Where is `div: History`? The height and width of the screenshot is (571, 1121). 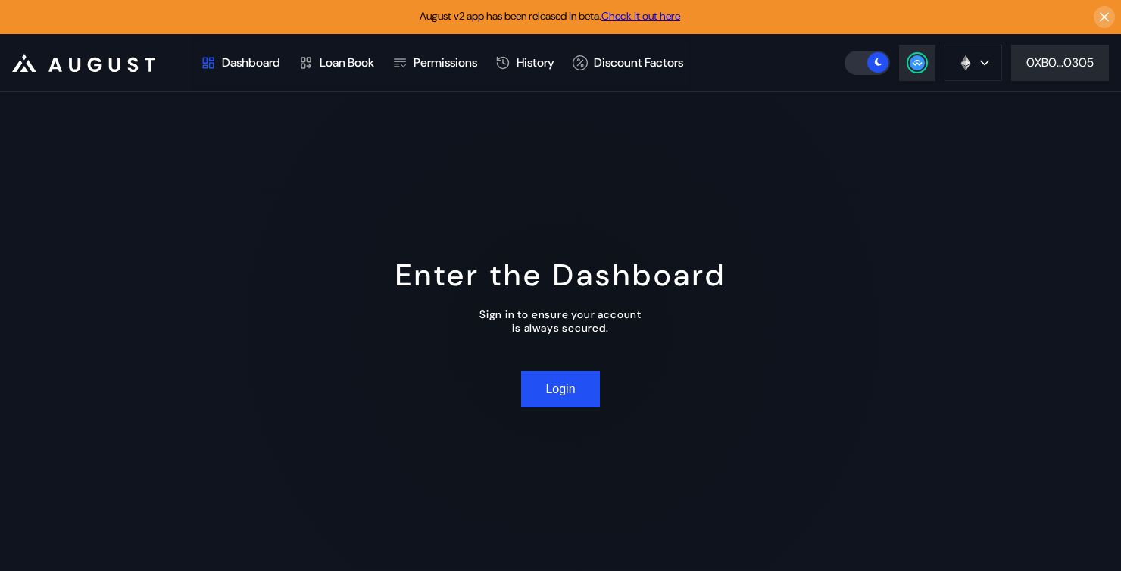
div: History is located at coordinates (535, 62).